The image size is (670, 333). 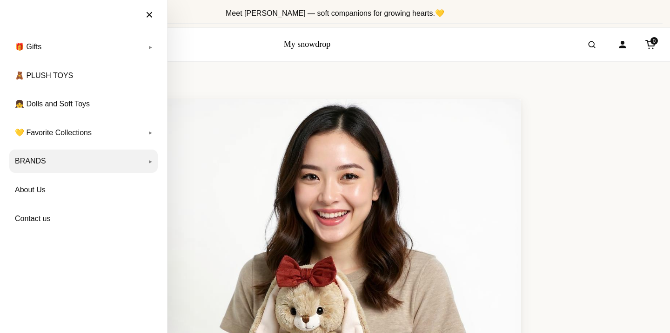 I want to click on a: 🧸 PLUSH TOYS, so click(x=83, y=76).